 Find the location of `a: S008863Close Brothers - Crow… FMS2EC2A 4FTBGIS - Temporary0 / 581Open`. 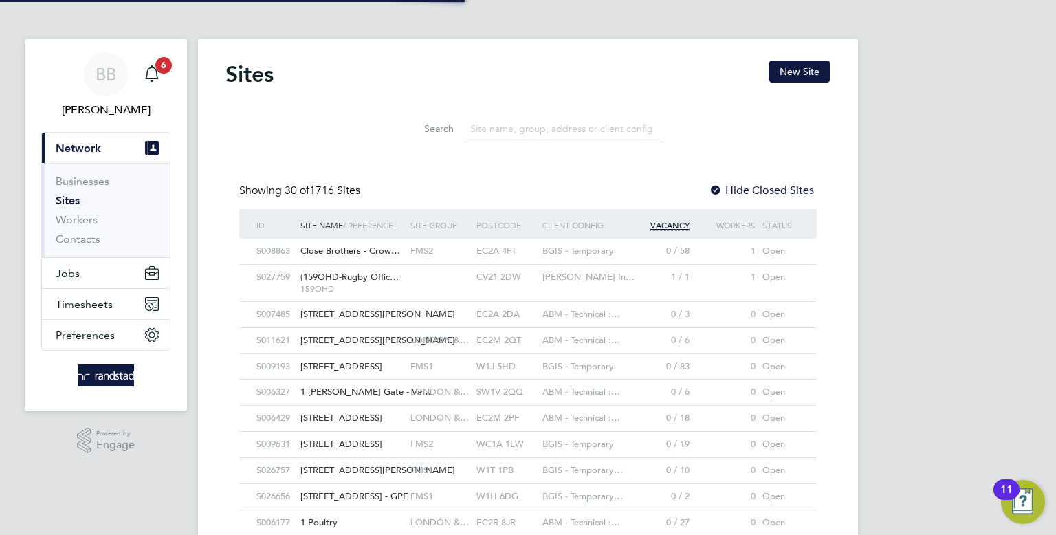

a: S008863Close Brothers - Crow… FMS2EC2A 4FTBGIS - Temporary0 / 581Open is located at coordinates (528, 243).